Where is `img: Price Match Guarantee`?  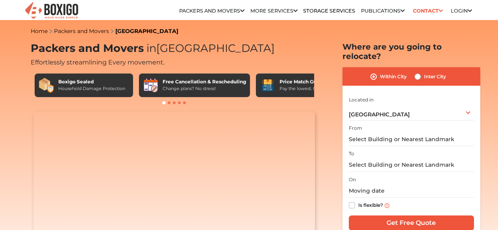
img: Price Match Guarantee is located at coordinates (268, 85).